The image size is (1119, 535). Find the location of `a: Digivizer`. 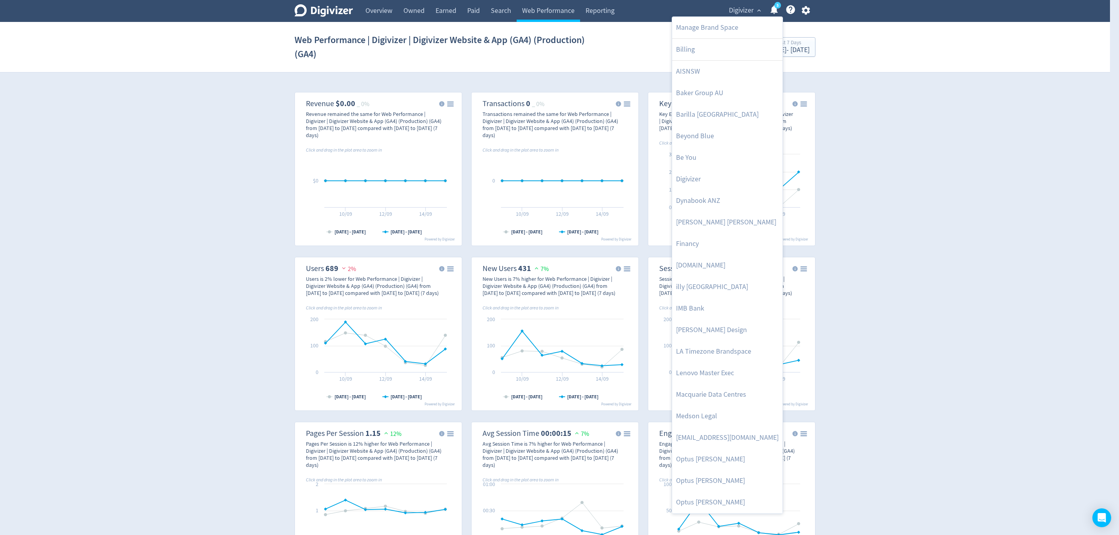

a: Digivizer is located at coordinates (728, 179).